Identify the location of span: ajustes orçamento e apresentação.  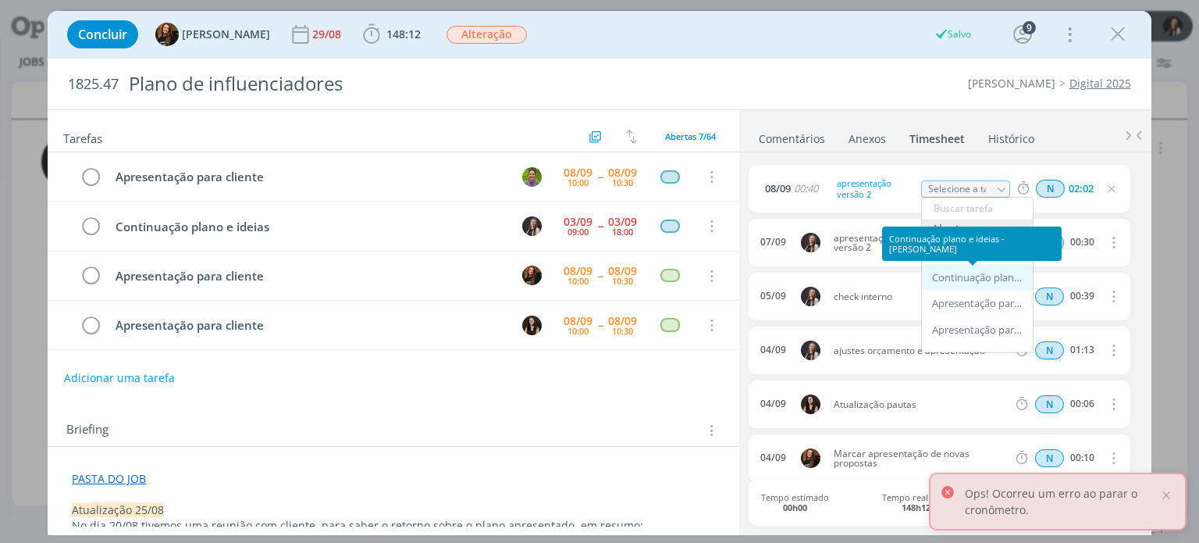
(921, 351).